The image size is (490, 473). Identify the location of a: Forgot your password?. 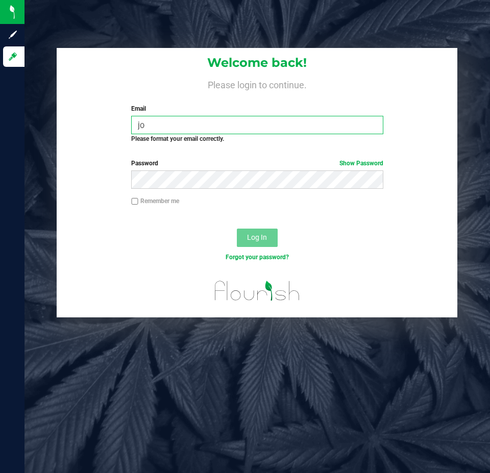
(257, 257).